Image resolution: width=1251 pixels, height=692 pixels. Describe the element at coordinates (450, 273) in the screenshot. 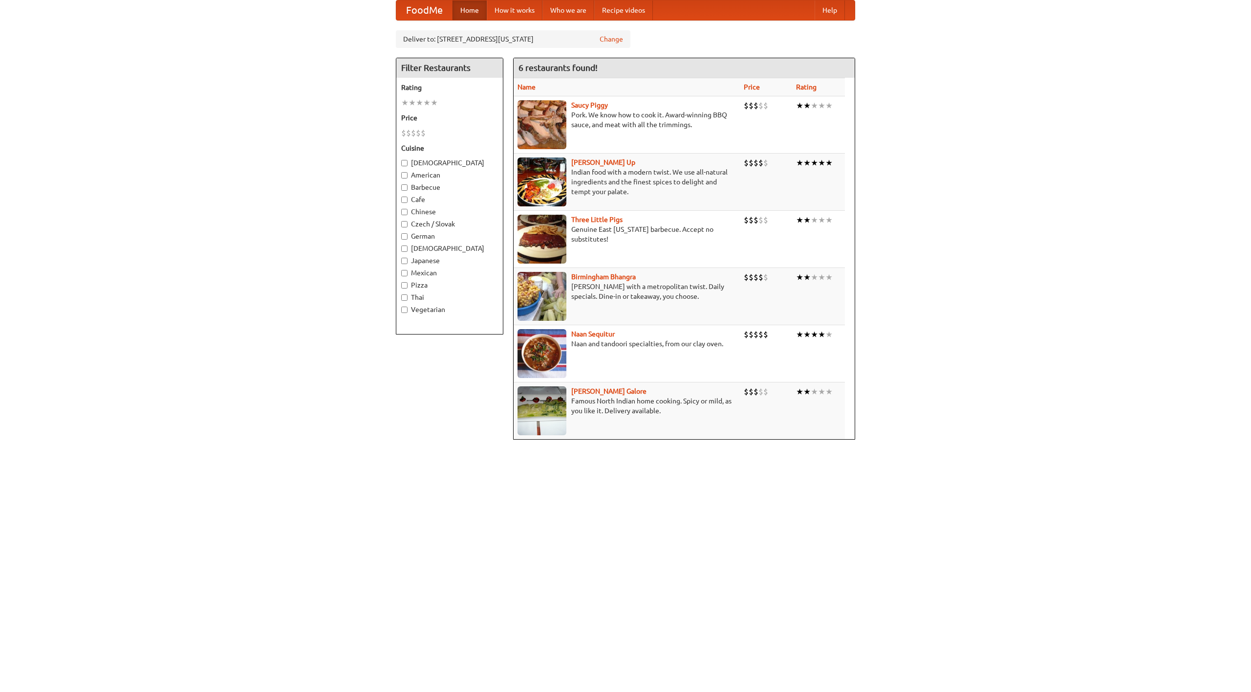

I see `label: Mexican` at that location.